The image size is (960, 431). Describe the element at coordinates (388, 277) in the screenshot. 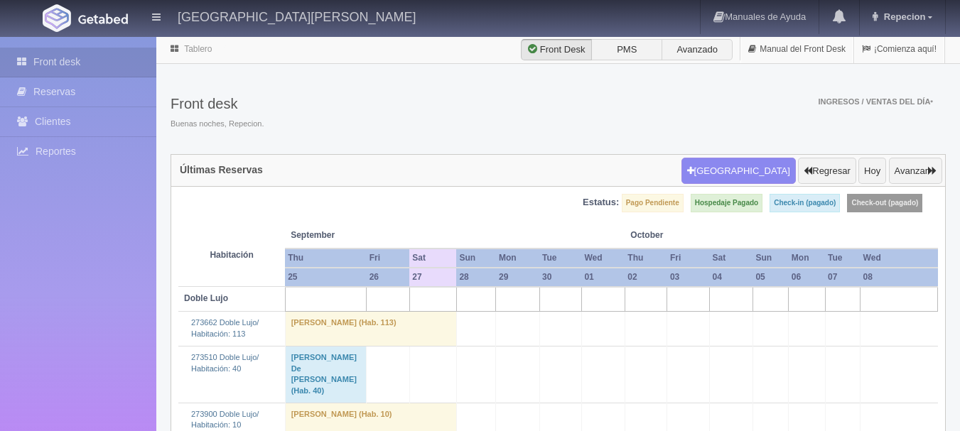

I see `th: 26` at that location.